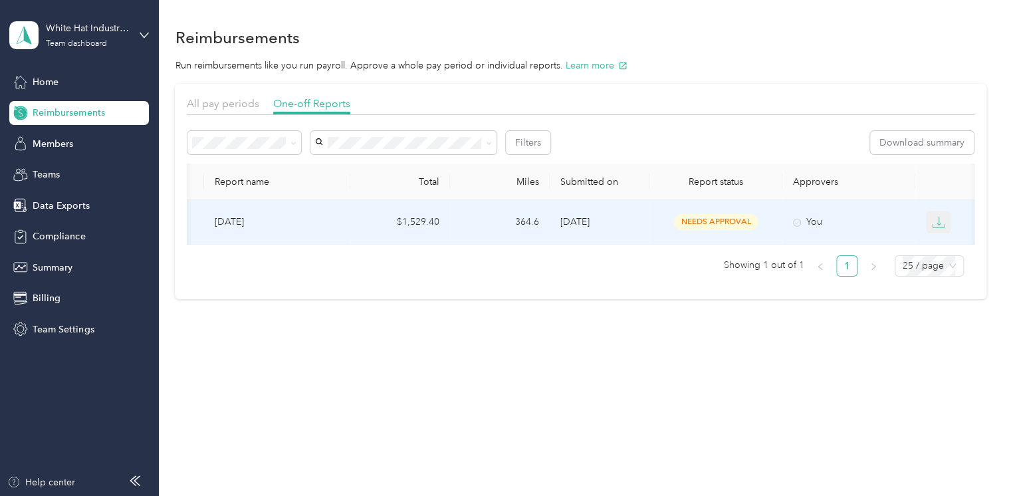  I want to click on li: Next Page, so click(874, 266).